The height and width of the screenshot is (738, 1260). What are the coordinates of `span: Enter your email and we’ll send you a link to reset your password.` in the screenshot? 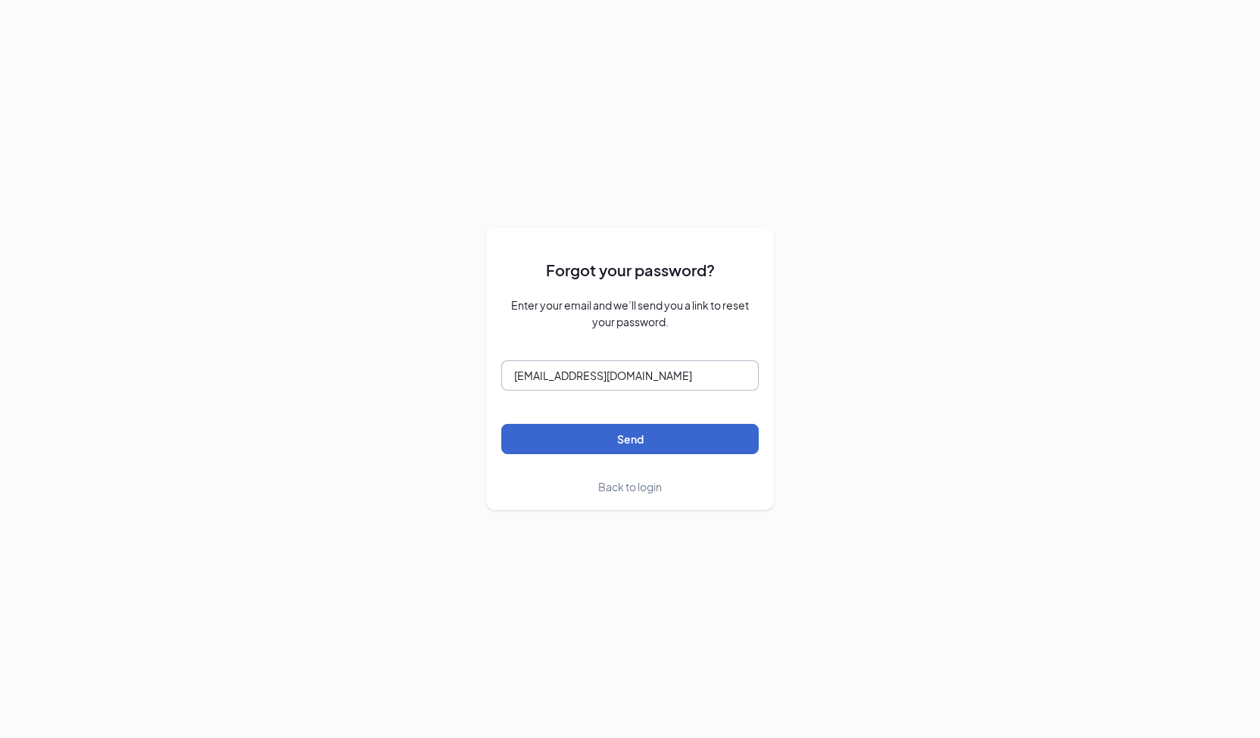 It's located at (630, 313).